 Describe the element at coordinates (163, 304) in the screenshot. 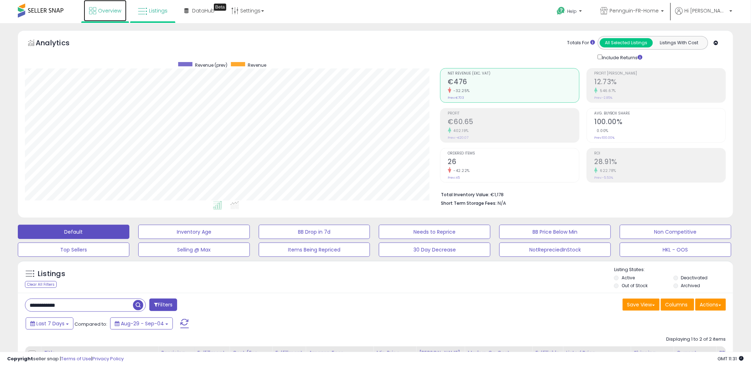

I see `button: Filters` at that location.